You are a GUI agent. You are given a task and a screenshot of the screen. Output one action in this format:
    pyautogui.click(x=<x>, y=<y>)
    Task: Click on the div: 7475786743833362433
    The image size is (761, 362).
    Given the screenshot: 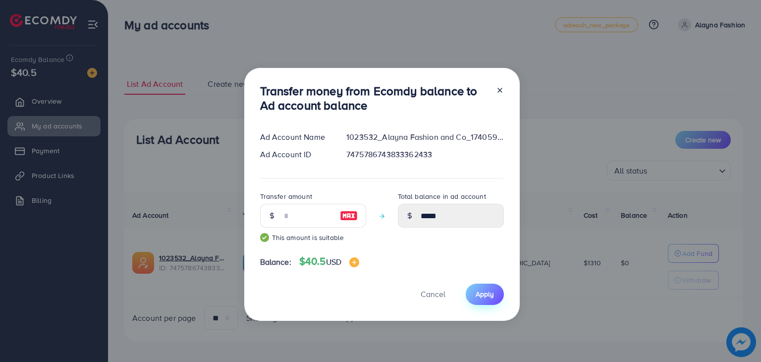 What is the action you would take?
    pyautogui.click(x=424, y=154)
    